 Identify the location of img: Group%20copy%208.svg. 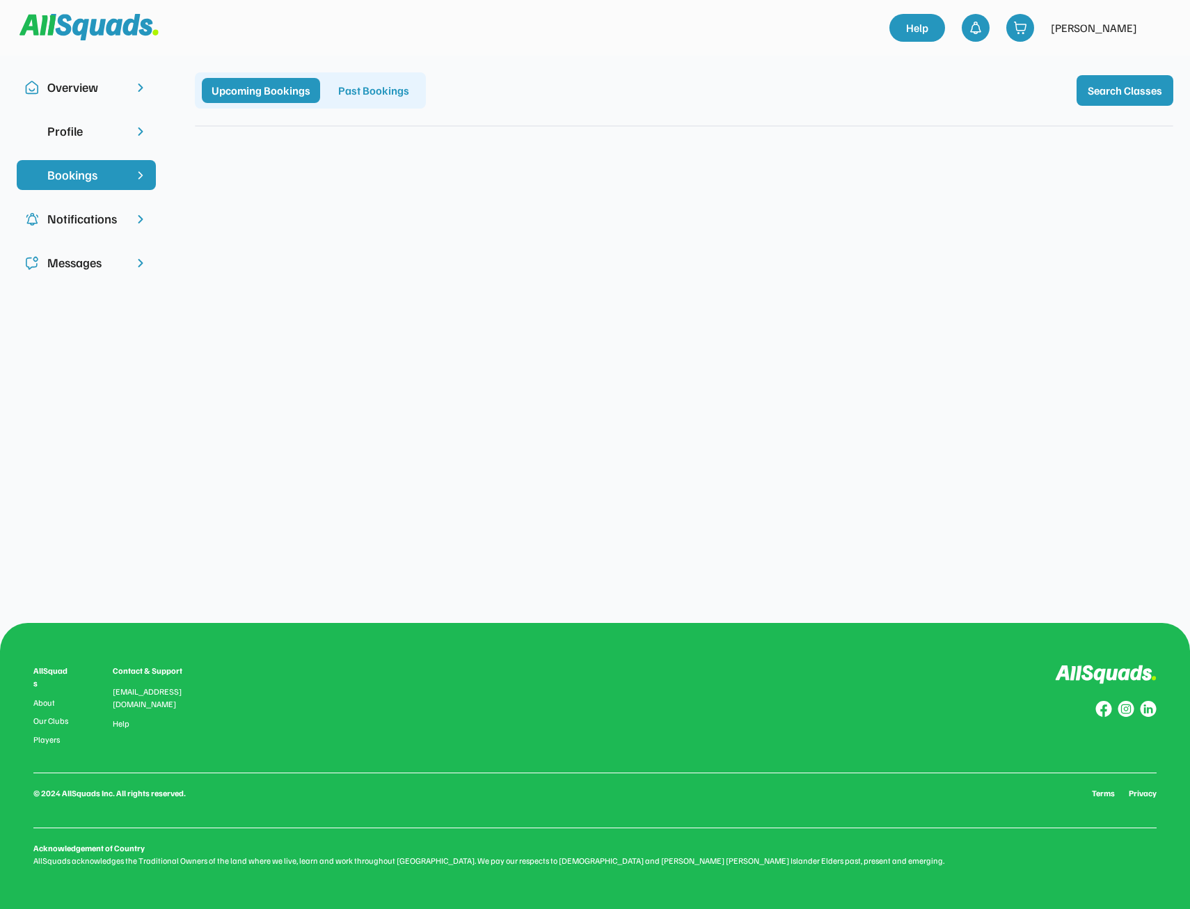
(1104, 709).